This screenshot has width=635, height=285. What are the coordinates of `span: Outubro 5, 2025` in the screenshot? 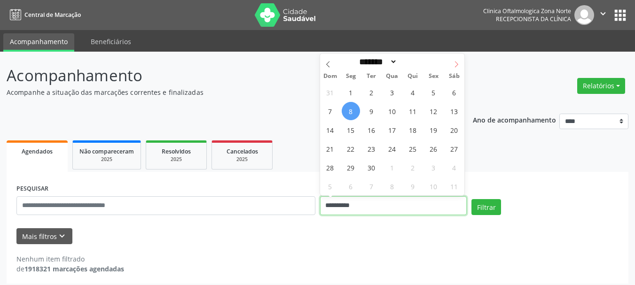 It's located at (330, 186).